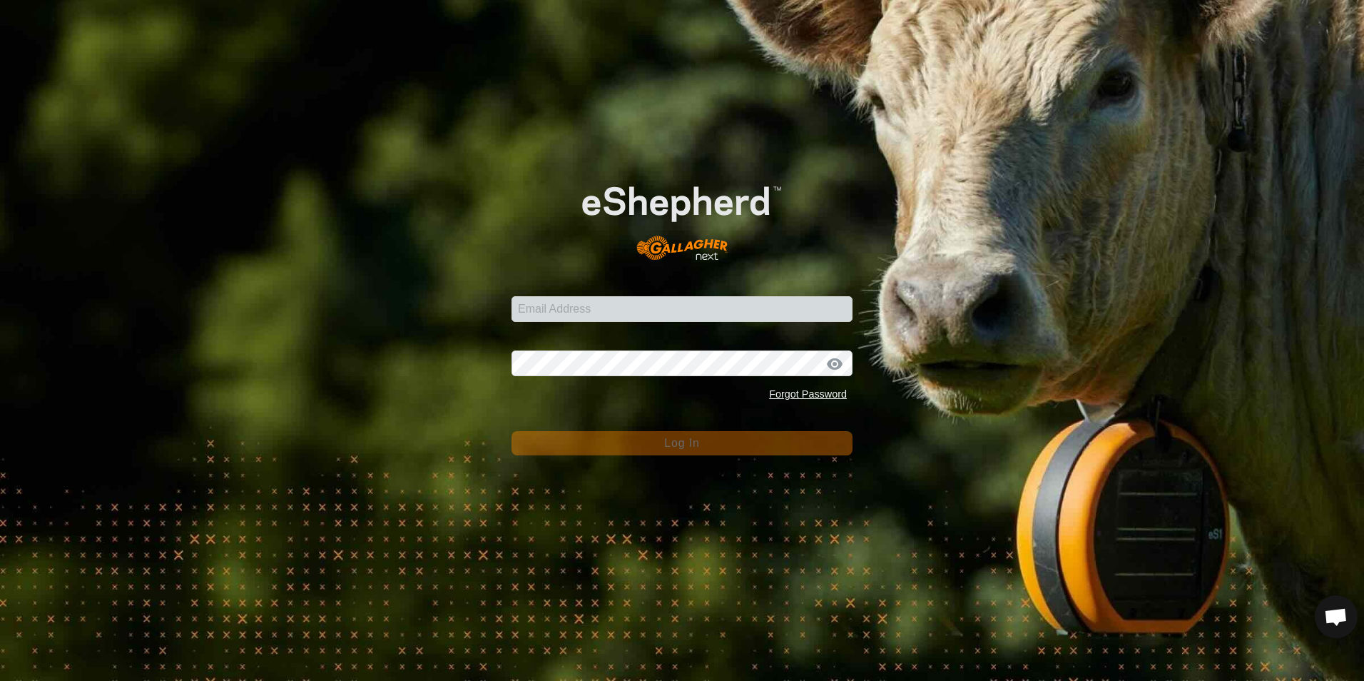 The height and width of the screenshot is (681, 1364). What do you see at coordinates (681, 442) in the screenshot?
I see `span: Log In` at bounding box center [681, 442].